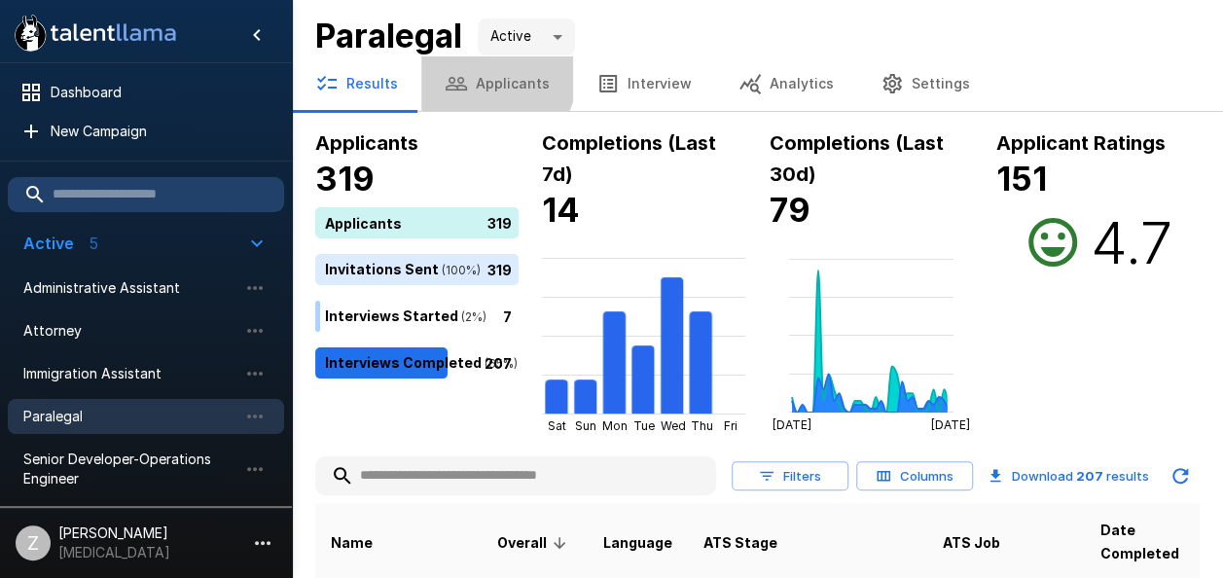  What do you see at coordinates (644, 425) in the screenshot?
I see `tspan: Tue` at bounding box center [644, 425].